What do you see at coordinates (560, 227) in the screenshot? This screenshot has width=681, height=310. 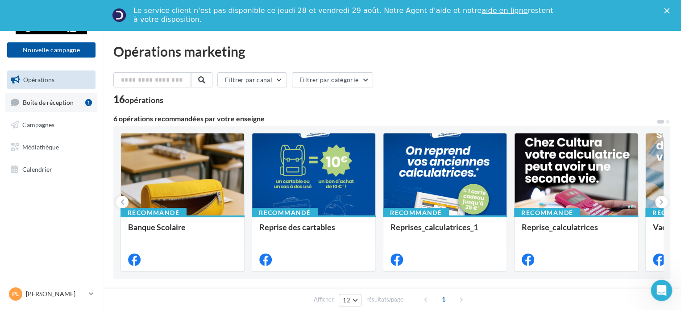 I see `span: Reprise_calculatrices` at bounding box center [560, 227].